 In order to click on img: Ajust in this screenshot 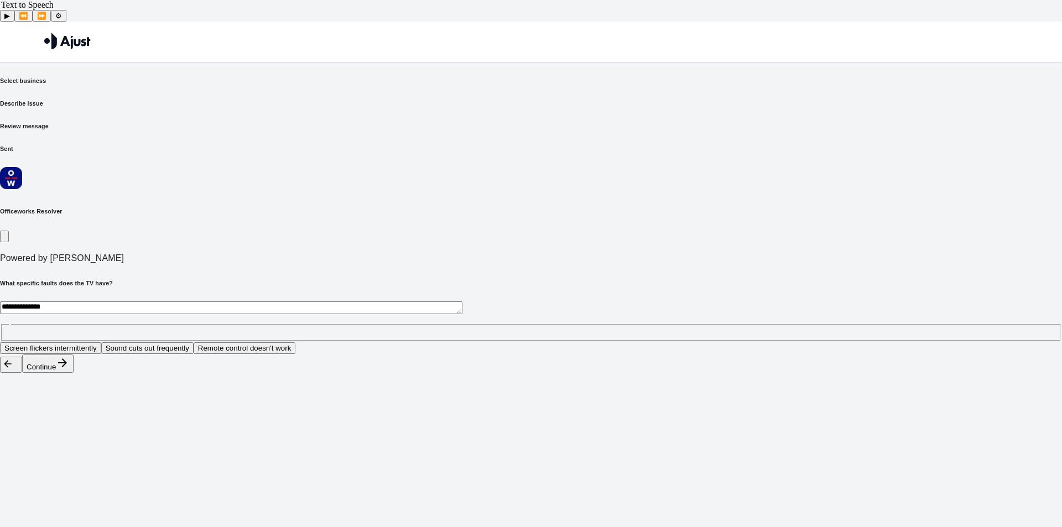, I will do `click(67, 41)`.